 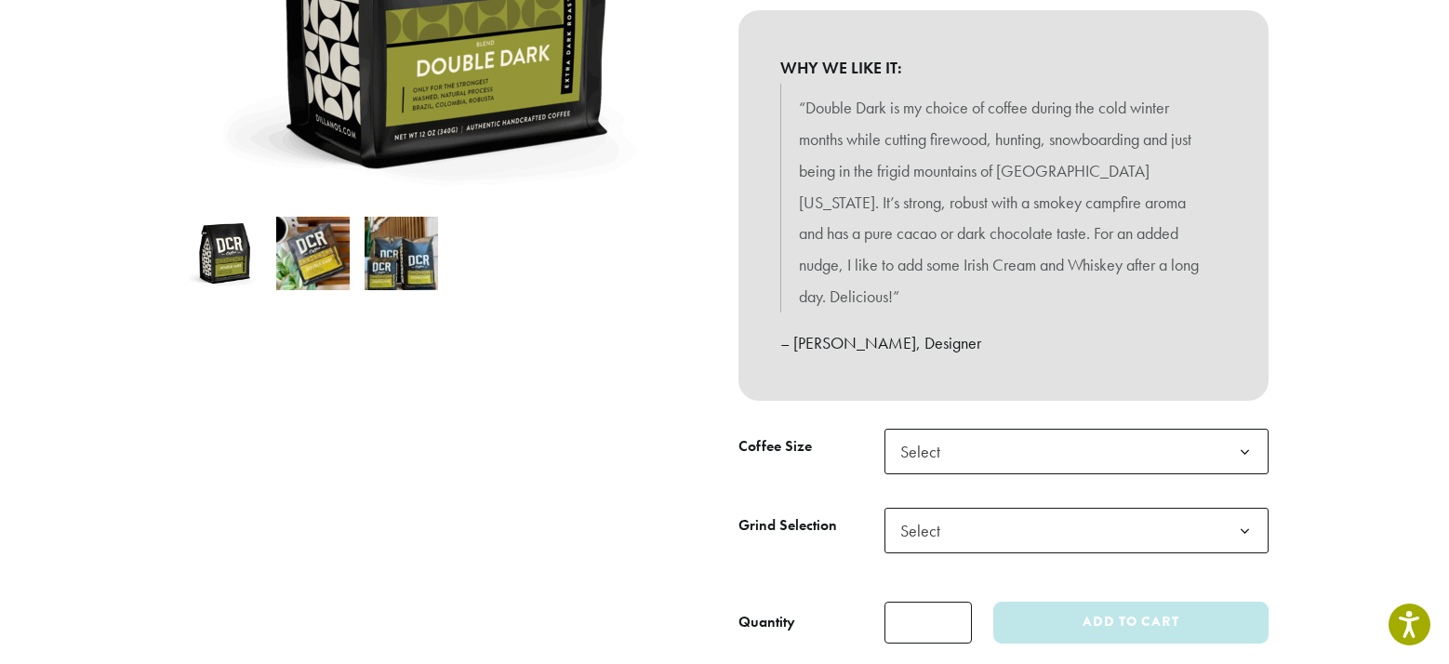 I want to click on label: Coffee Size, so click(x=811, y=446).